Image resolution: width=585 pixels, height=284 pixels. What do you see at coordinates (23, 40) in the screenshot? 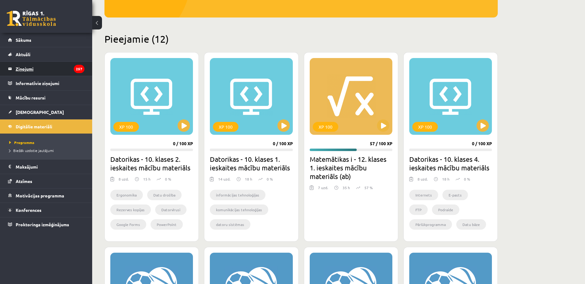
I see `span: Sākums` at bounding box center [23, 40].